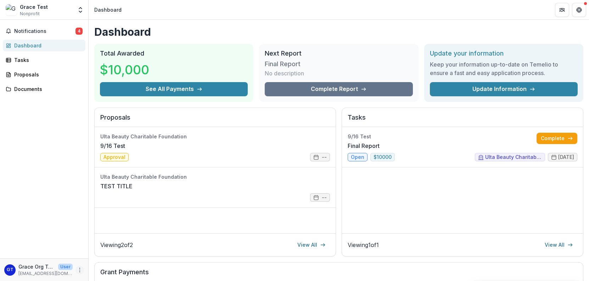 The height and width of the screenshot is (281, 589). What do you see at coordinates (284, 73) in the screenshot?
I see `p: No description` at bounding box center [284, 73].